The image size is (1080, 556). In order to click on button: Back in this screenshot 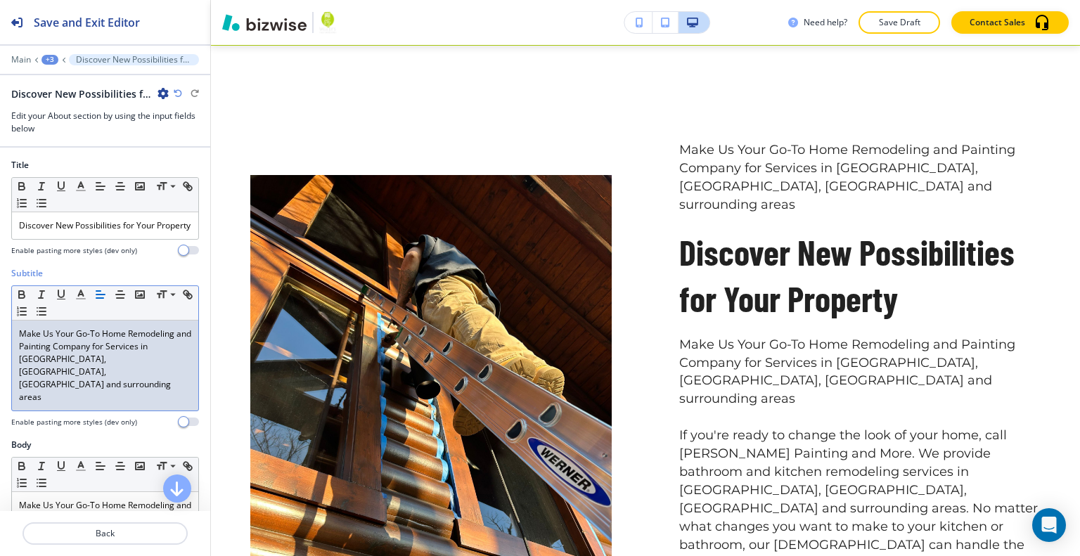, I will do `click(105, 533)`.